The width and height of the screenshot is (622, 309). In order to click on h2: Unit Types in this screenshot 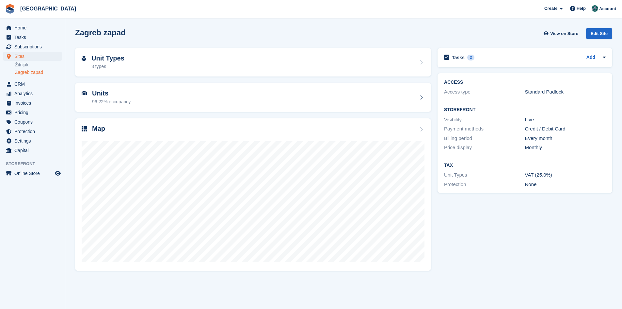, I will do `click(108, 58)`.